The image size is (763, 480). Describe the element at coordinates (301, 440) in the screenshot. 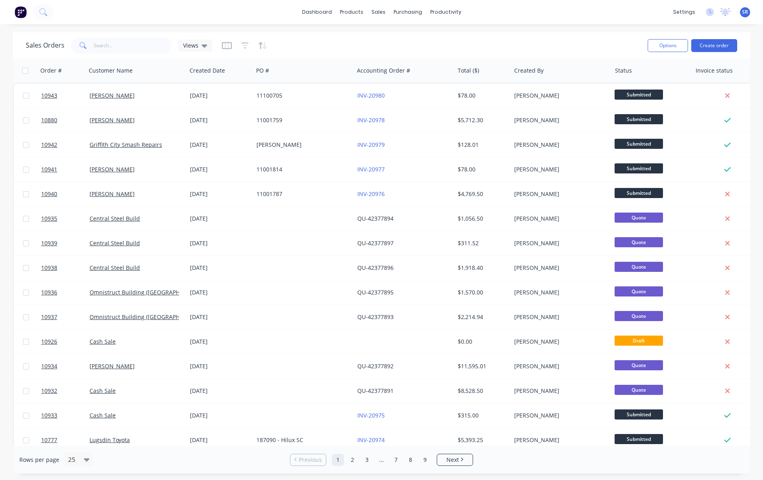

I see `div: 187090 - Hilux SC` at that location.